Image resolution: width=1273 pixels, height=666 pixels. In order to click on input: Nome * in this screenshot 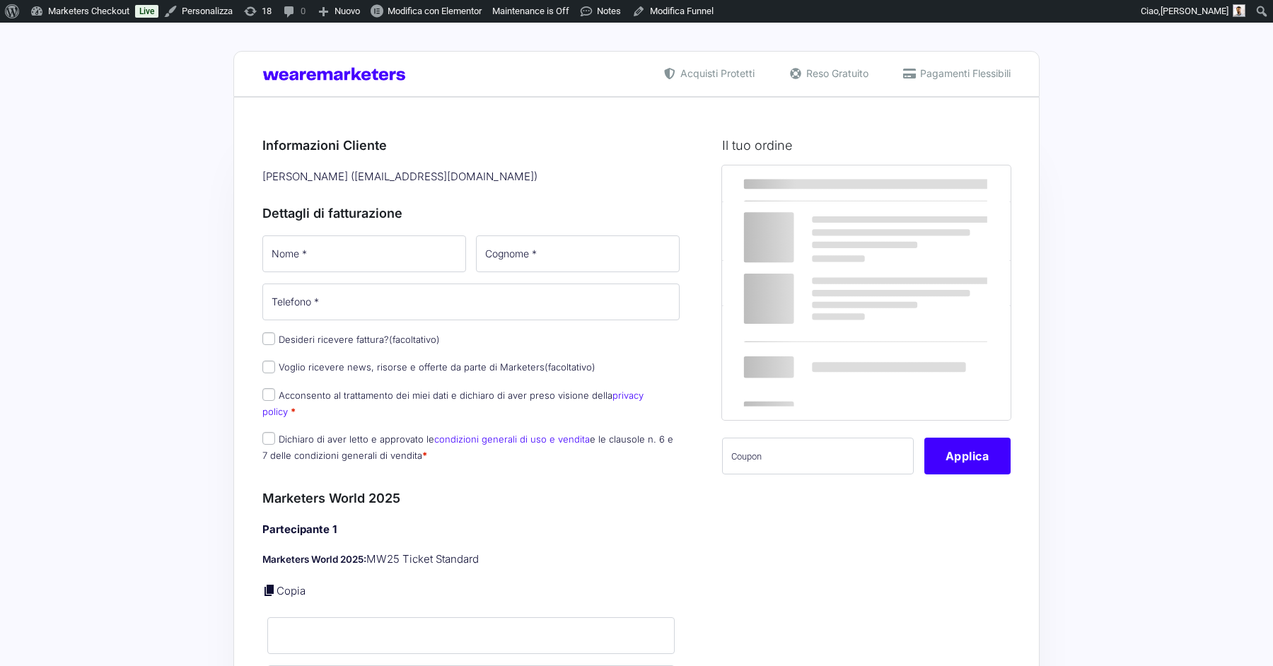, I will do `click(364, 254)`.